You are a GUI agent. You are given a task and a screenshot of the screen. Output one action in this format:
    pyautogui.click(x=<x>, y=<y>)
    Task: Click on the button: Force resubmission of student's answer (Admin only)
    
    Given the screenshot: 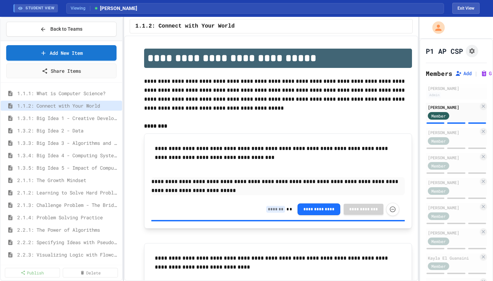 What is the action you would take?
    pyautogui.click(x=393, y=209)
    